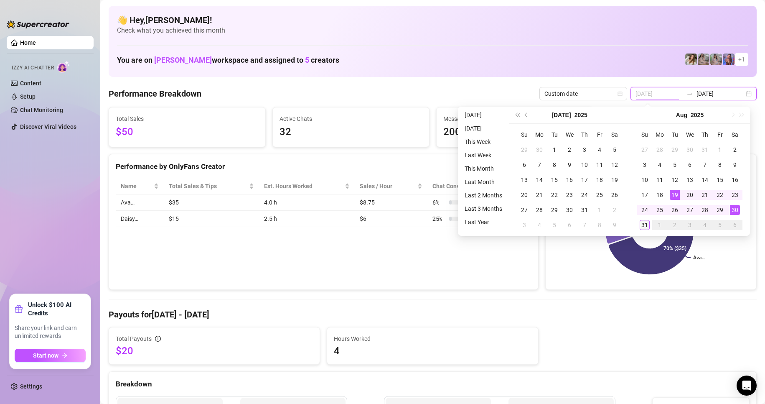  Describe the element at coordinates (540, 135) in the screenshot. I see `th: Mo` at that location.